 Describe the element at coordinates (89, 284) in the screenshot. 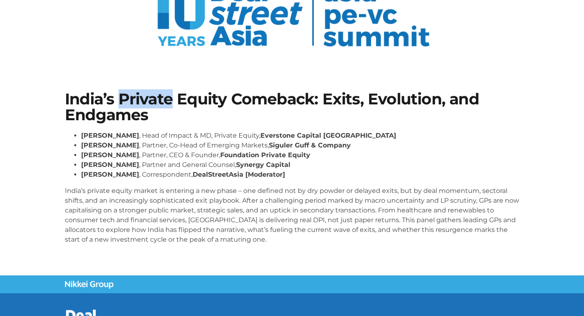

I see `img: Nikkei Group` at that location.